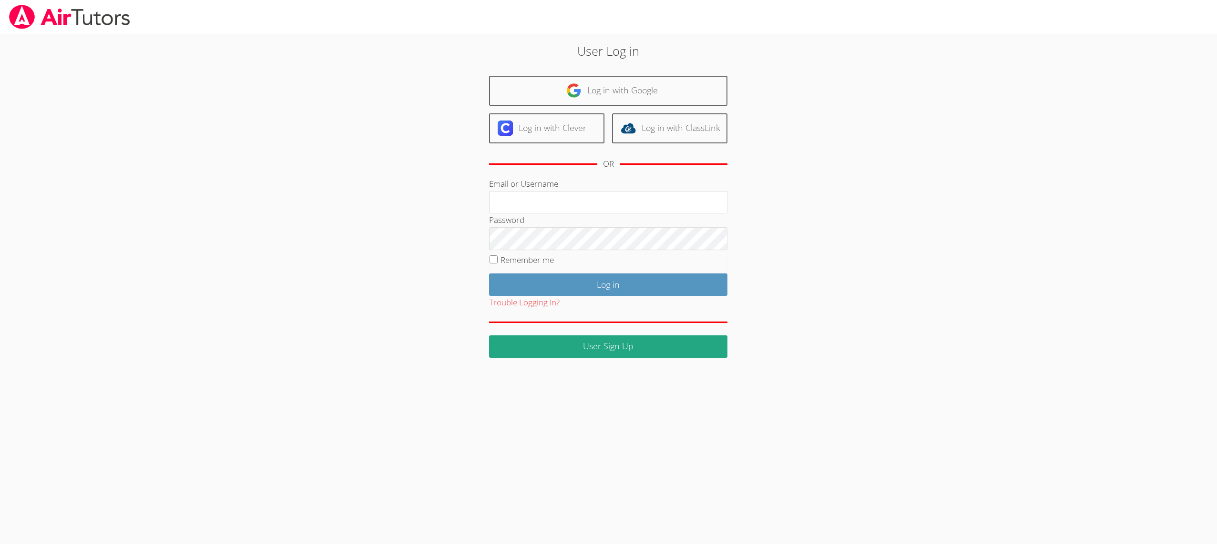  I want to click on img: clever-logo-6eab21bc6e7a338710f1a6ff85c0baf02591cd810cc4098c63d3a4b26e2feb20.svg, so click(505, 128).